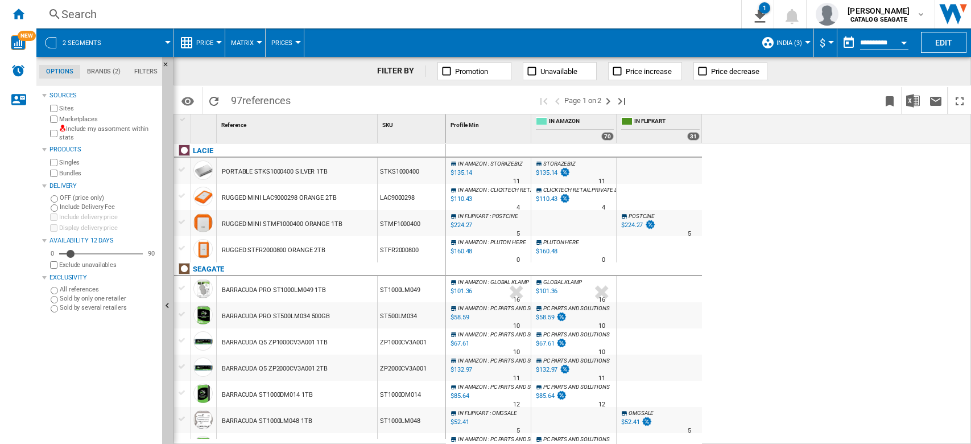  I want to click on div: Last updated : Monday, 13 October 2025 16:09, so click(460, 251).